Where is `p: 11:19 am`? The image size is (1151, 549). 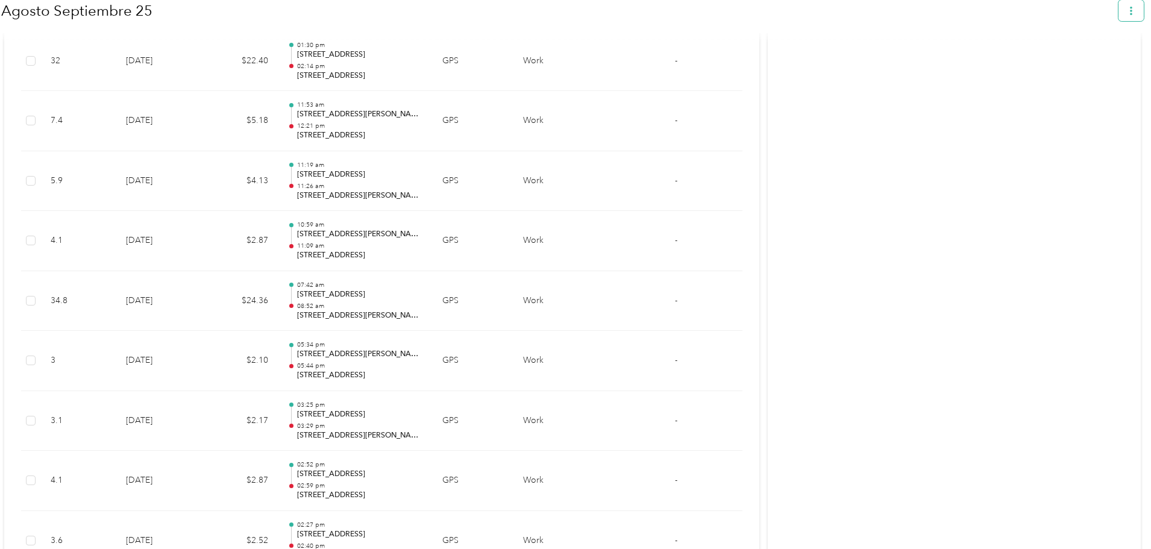 p: 11:19 am is located at coordinates (360, 165).